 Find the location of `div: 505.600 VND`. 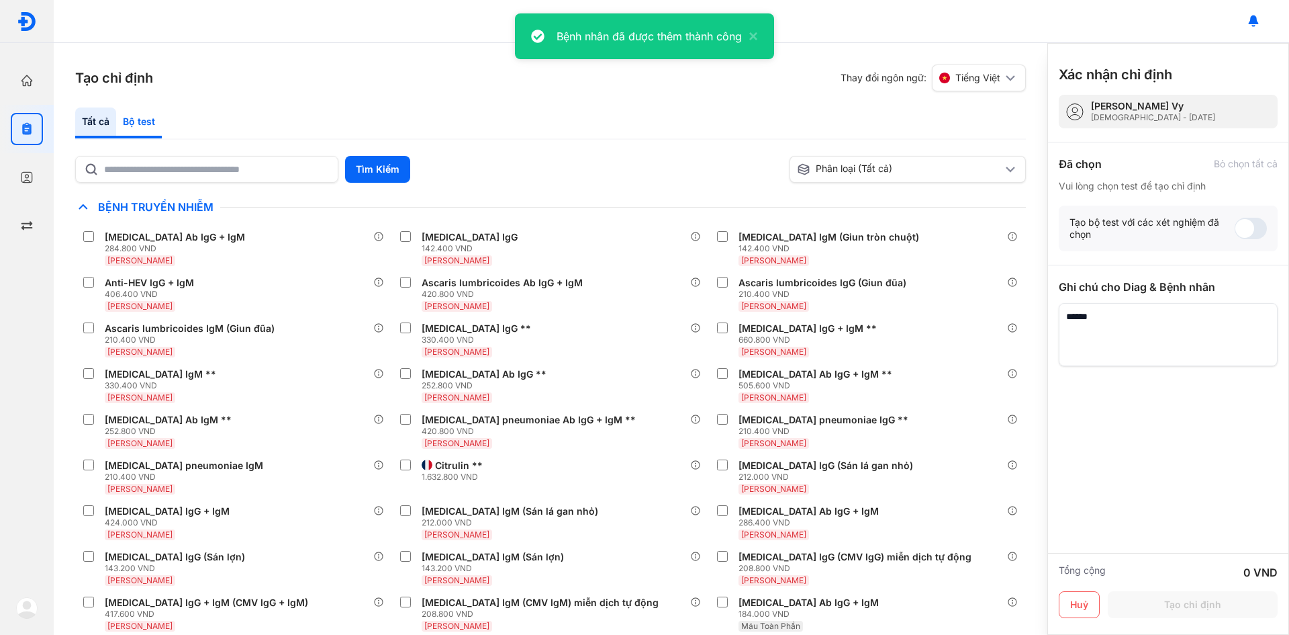

div: 505.600 VND is located at coordinates (818, 385).